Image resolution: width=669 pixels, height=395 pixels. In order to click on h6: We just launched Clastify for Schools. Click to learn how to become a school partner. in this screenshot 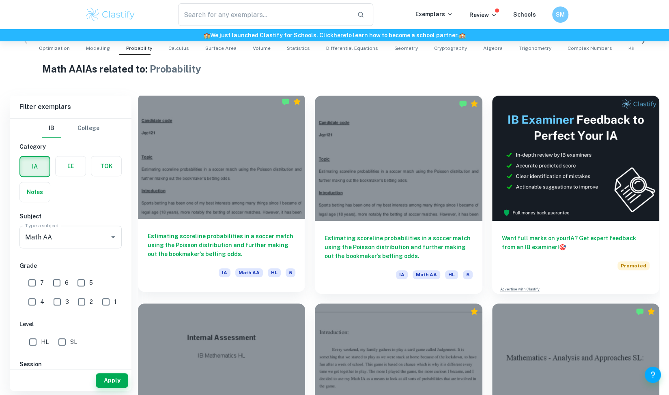, I will do `click(334, 35)`.